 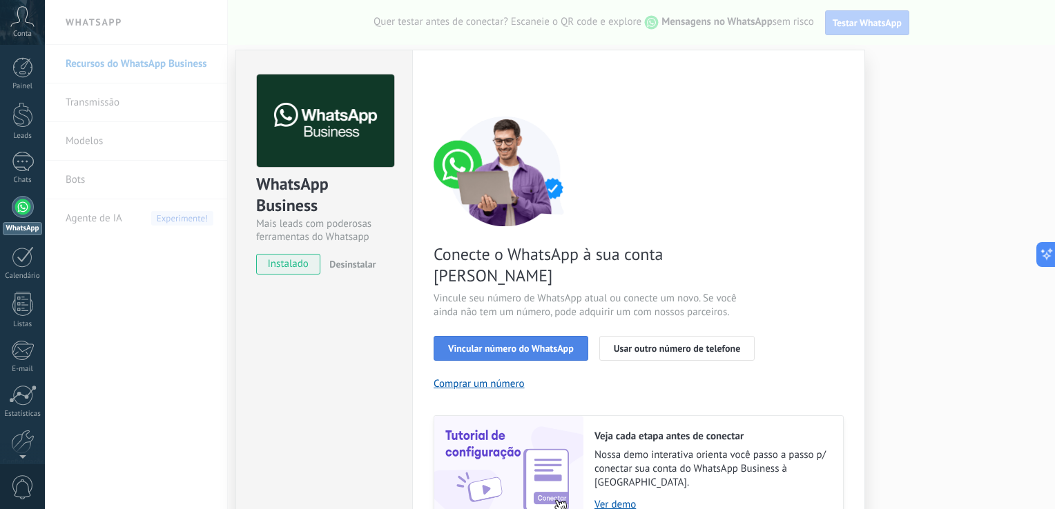 I want to click on button: Desinstalar, so click(x=349, y=264).